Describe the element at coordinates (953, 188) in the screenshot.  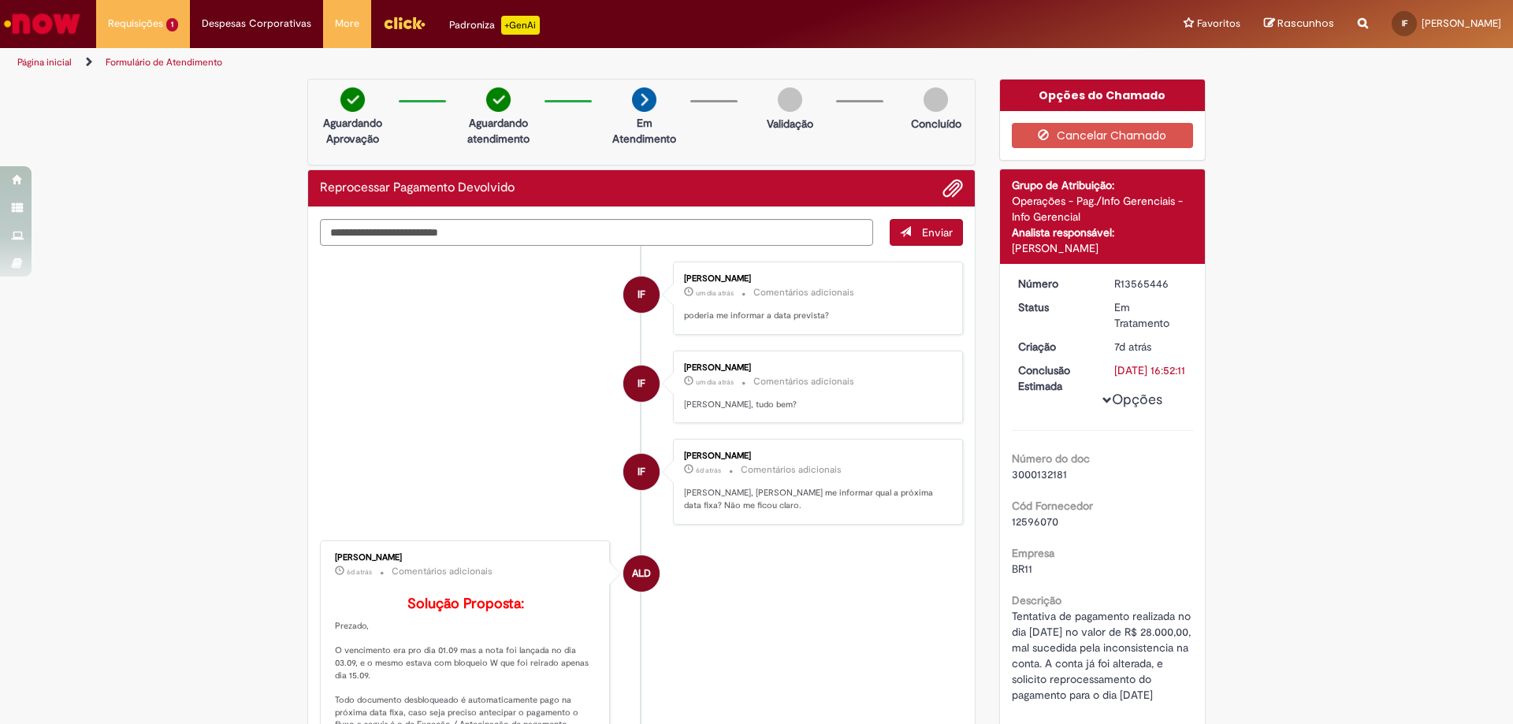
I see `button: Adicionar anexos` at that location.